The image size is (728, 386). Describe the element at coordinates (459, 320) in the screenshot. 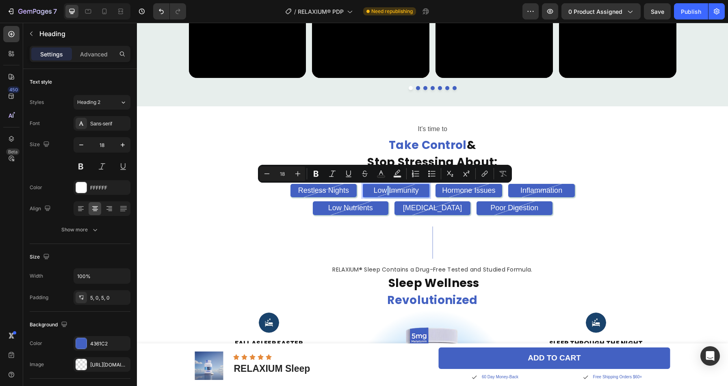

I see `span: SLEEP THROUGH THE NIGHT` at that location.